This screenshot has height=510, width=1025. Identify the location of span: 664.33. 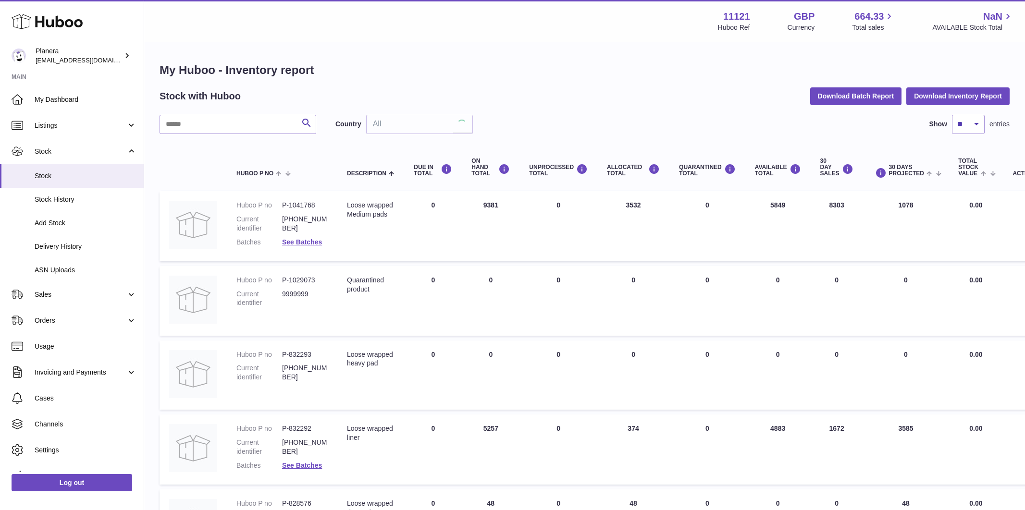
(869, 16).